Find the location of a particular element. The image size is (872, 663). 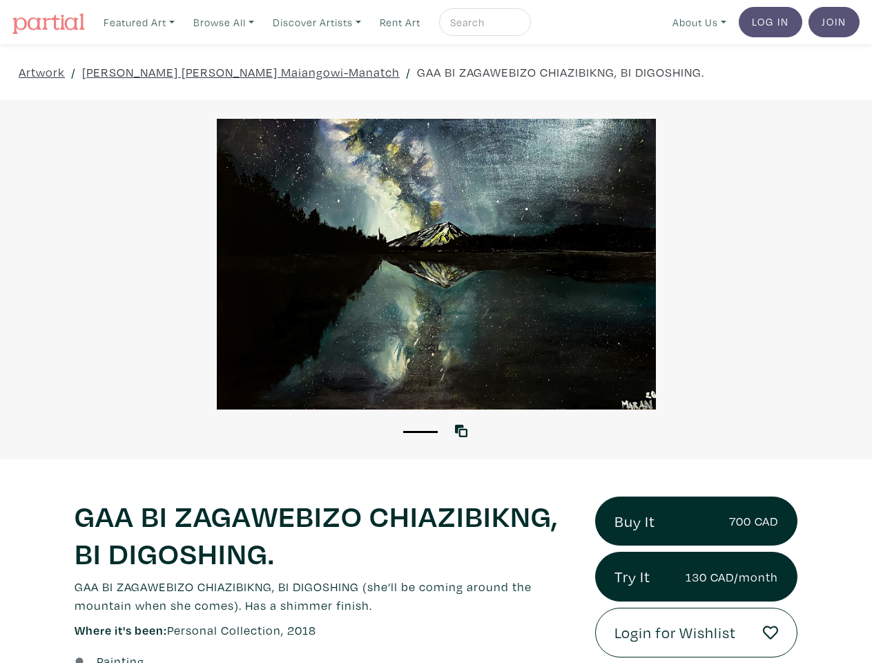

a: Browse All is located at coordinates (224, 22).